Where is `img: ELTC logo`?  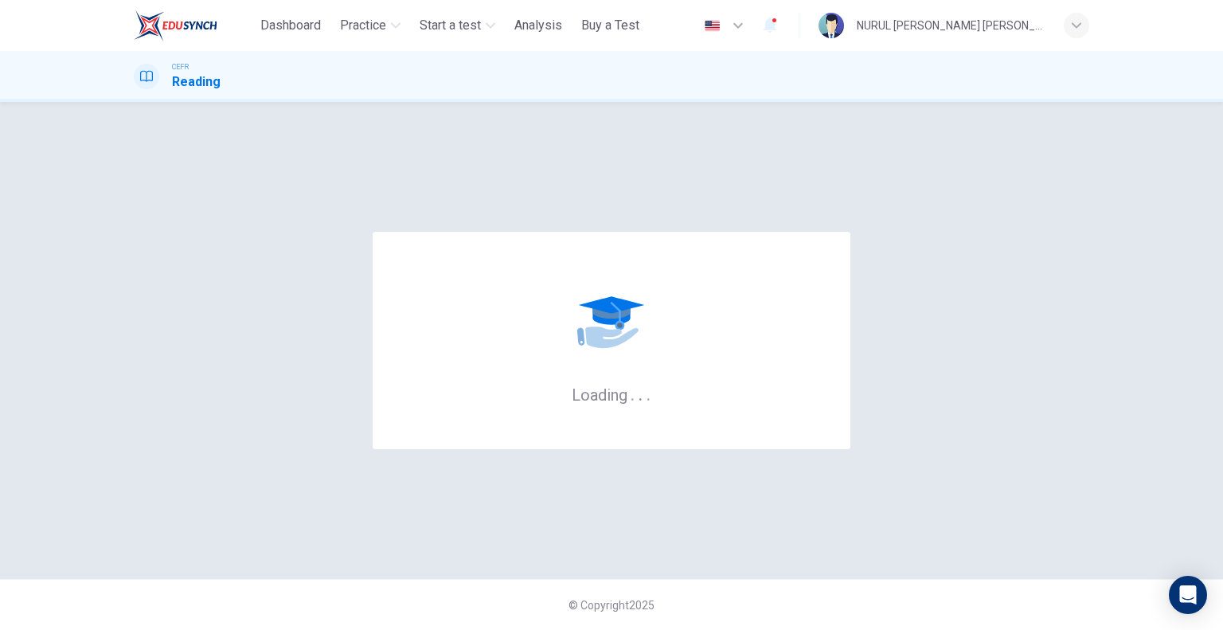 img: ELTC logo is located at coordinates (175, 25).